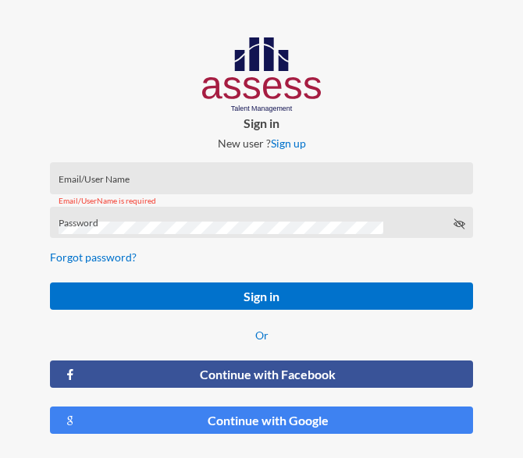 The image size is (523, 458). I want to click on a: Sign up, so click(288, 143).